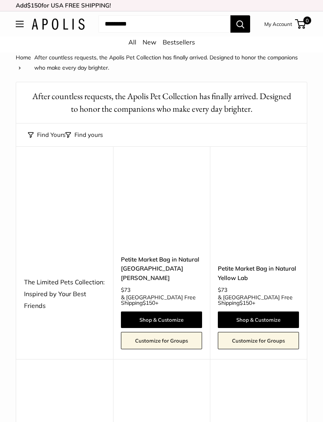 This screenshot has height=422, width=323. What do you see at coordinates (65, 294) in the screenshot?
I see `div: The Limited Pets Collection: Inspired by Your Best Friends` at bounding box center [65, 294].